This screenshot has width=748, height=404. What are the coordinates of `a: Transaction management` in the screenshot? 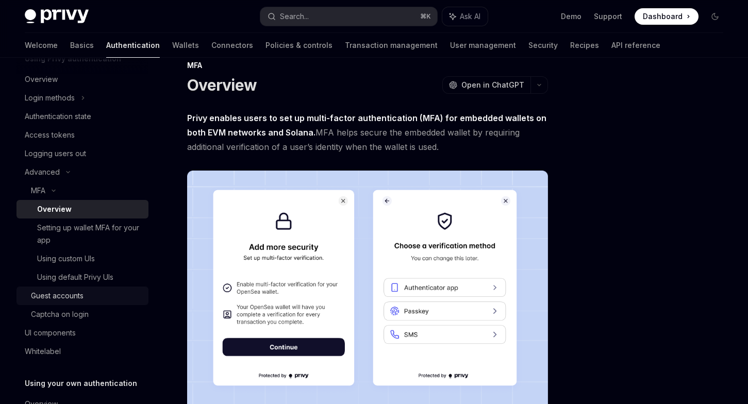 It's located at (391, 45).